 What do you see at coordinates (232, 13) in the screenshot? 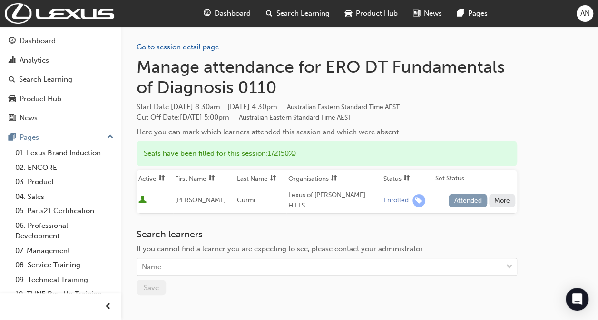
I see `span: Dashboard` at bounding box center [232, 13].